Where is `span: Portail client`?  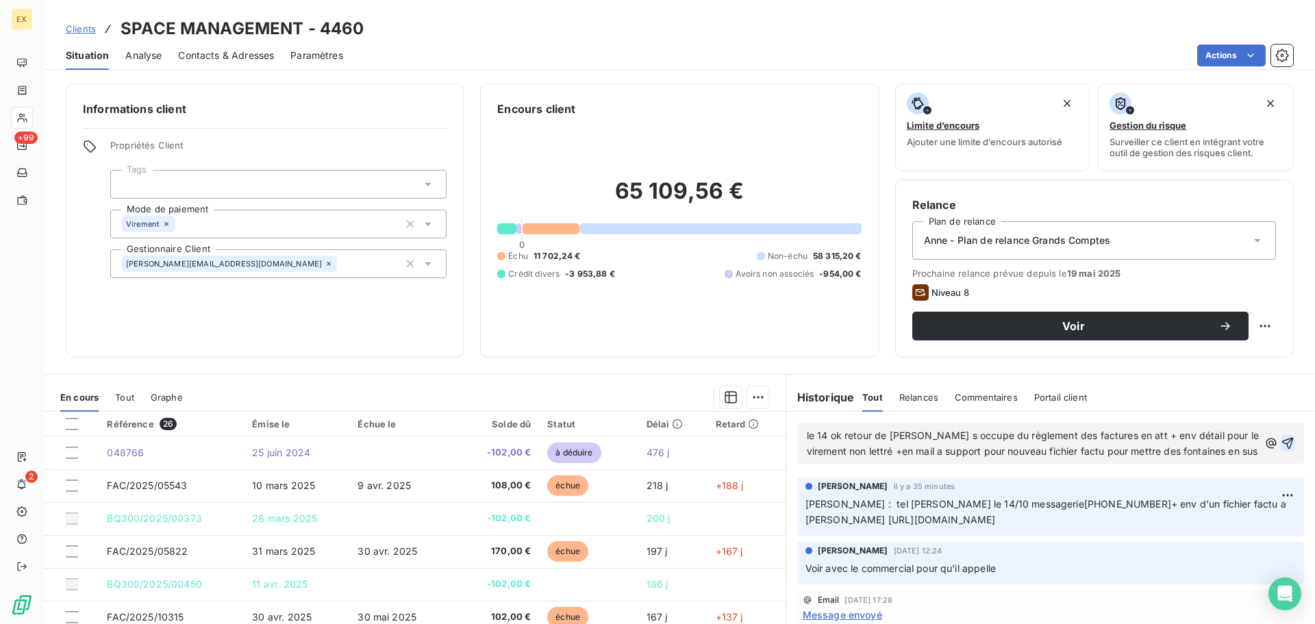 span: Portail client is located at coordinates (1060, 397).